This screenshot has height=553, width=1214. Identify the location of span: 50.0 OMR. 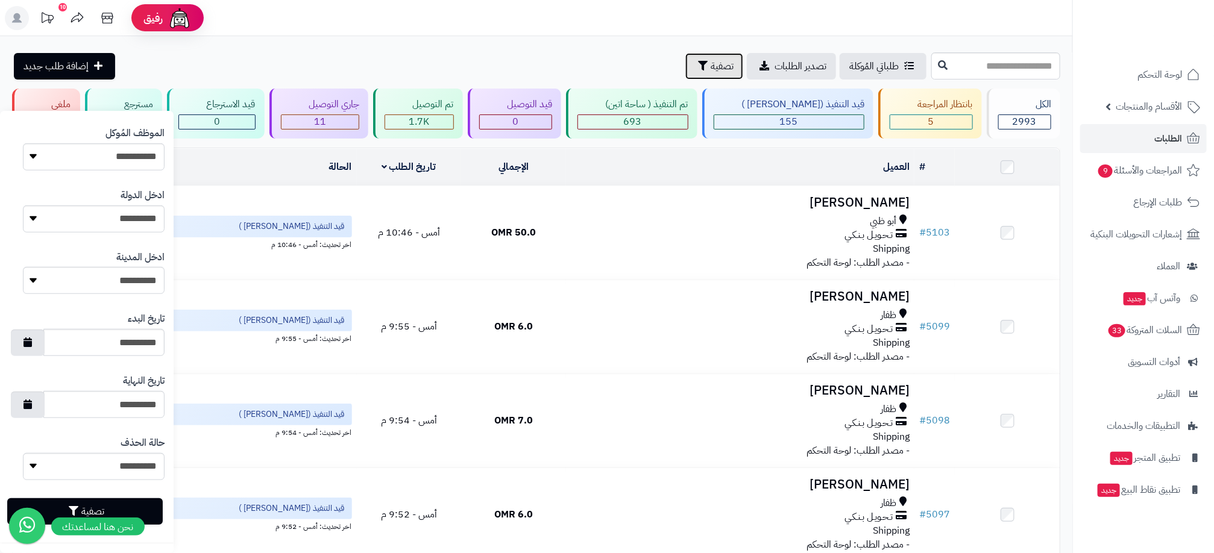
(514, 233).